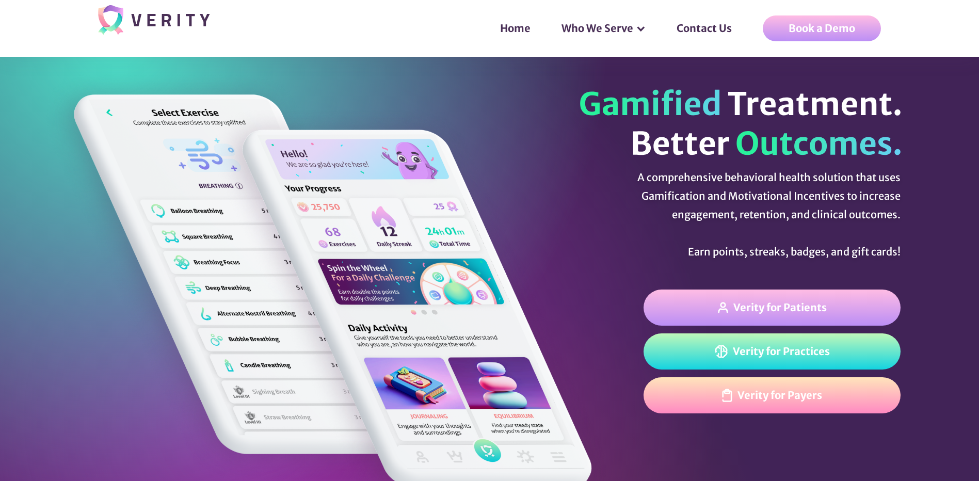 The image size is (979, 481). What do you see at coordinates (822, 28) in the screenshot?
I see `div: Book a Demo` at bounding box center [822, 28].